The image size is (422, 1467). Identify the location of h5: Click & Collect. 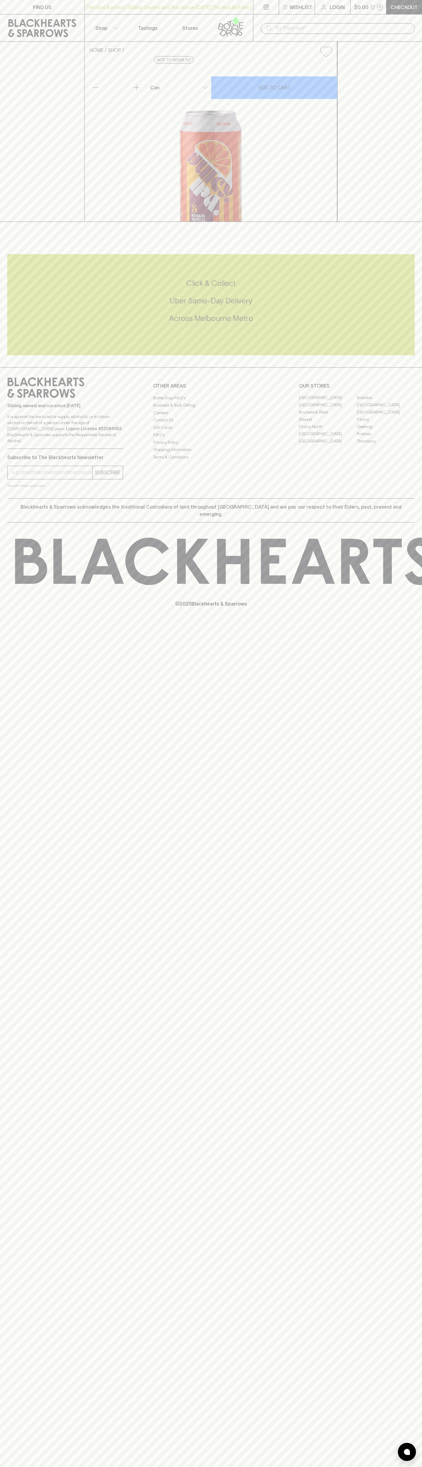
(211, 283).